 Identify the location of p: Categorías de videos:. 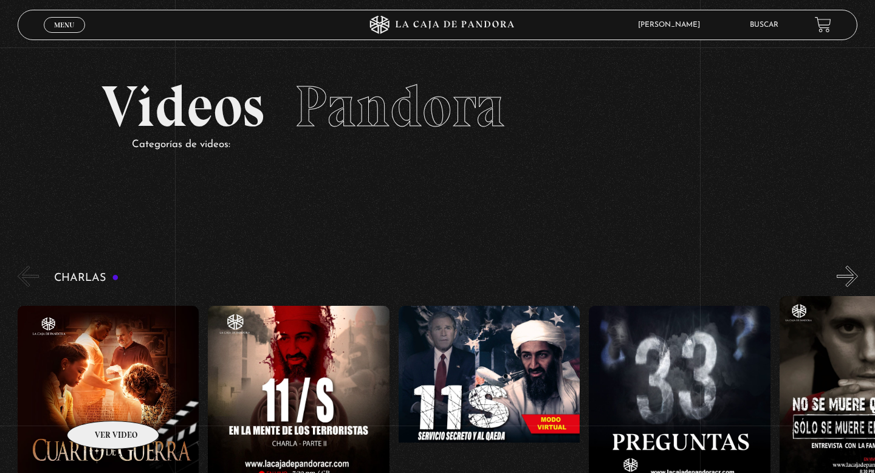
(453, 145).